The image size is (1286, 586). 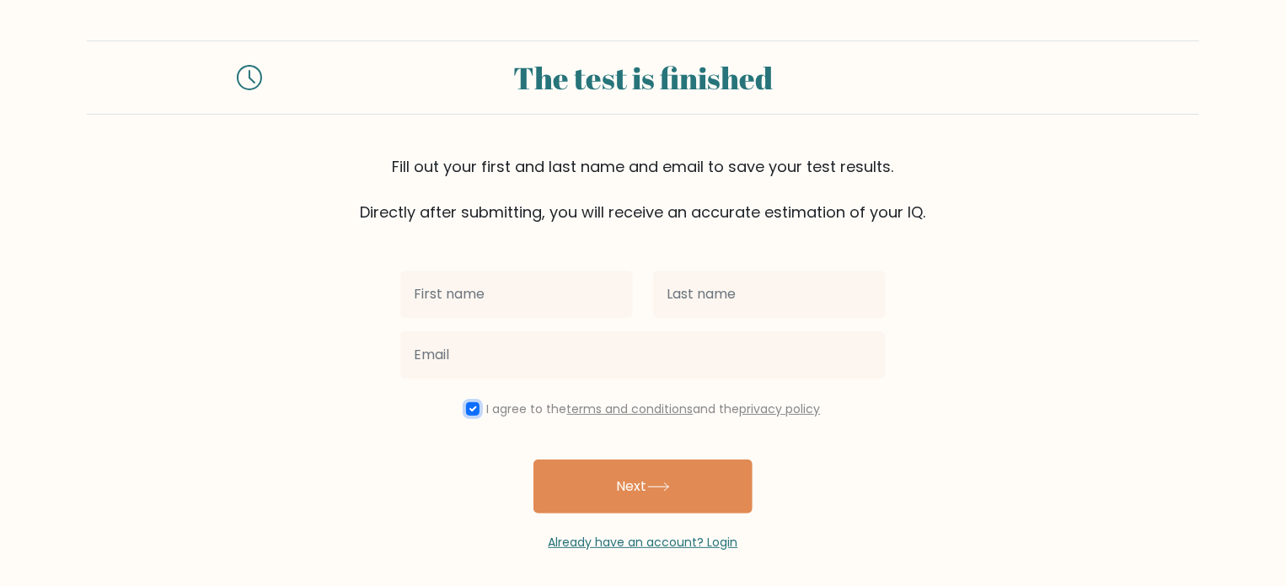 I want to click on input: Email, so click(x=643, y=355).